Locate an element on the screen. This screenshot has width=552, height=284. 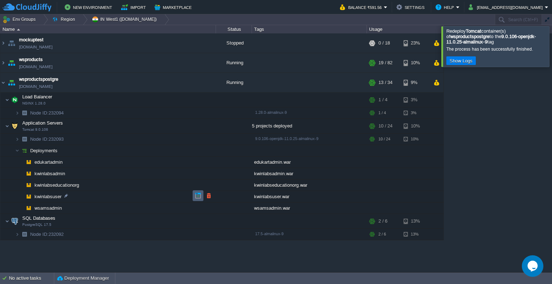
a: Application ServersTomcat 9.0.106 is located at coordinates (43, 123).